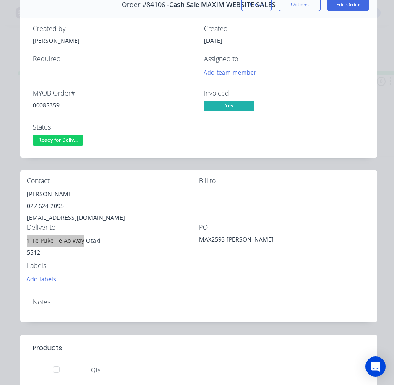 This screenshot has height=385, width=394. Describe the element at coordinates (375, 367) in the screenshot. I see `div: Open Intercom Messenger` at that location.